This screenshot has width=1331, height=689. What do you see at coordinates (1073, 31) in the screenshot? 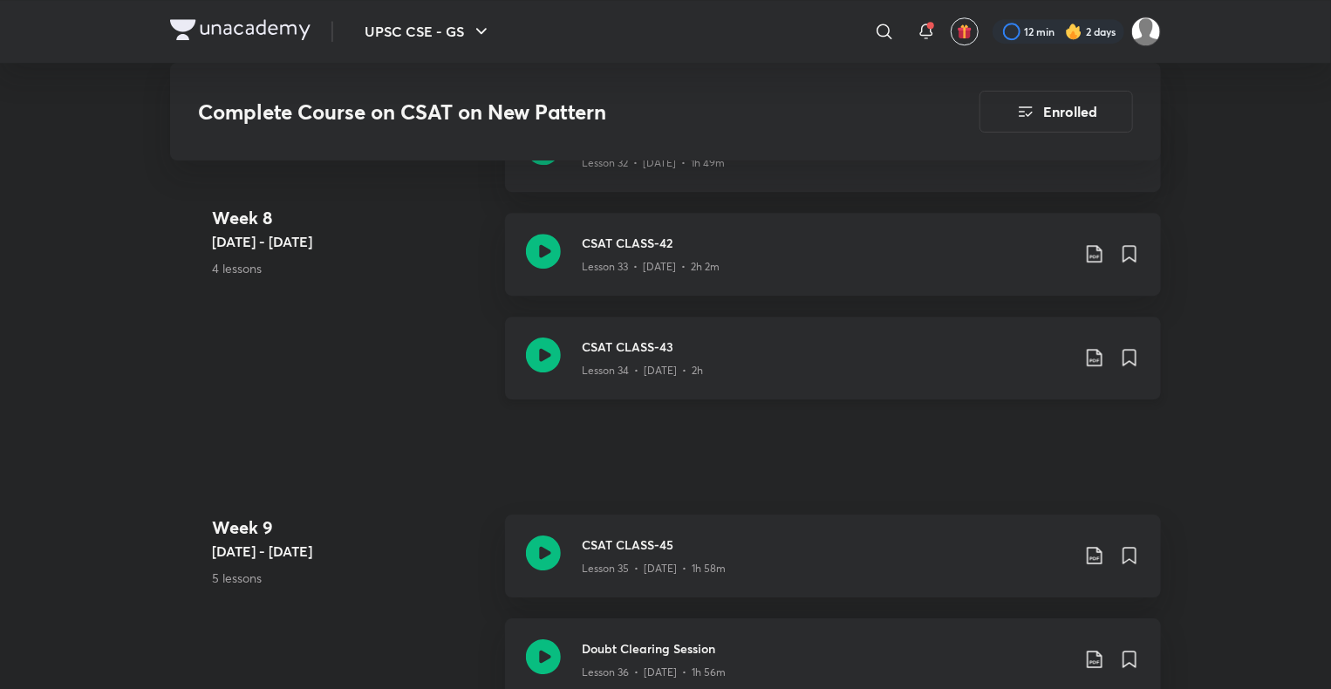
I see `img: streak` at bounding box center [1073, 31].